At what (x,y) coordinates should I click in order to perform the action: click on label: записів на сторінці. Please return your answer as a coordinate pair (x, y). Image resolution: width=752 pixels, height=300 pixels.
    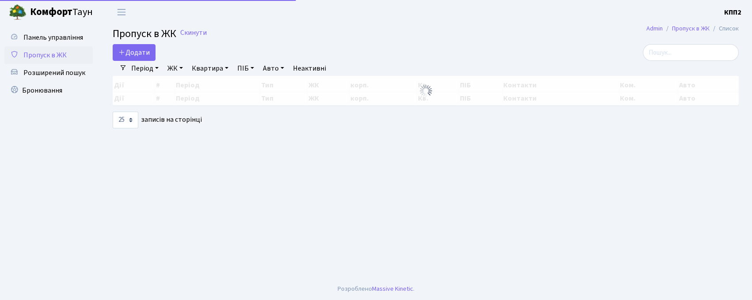
    Looking at the image, I should click on (157, 120).